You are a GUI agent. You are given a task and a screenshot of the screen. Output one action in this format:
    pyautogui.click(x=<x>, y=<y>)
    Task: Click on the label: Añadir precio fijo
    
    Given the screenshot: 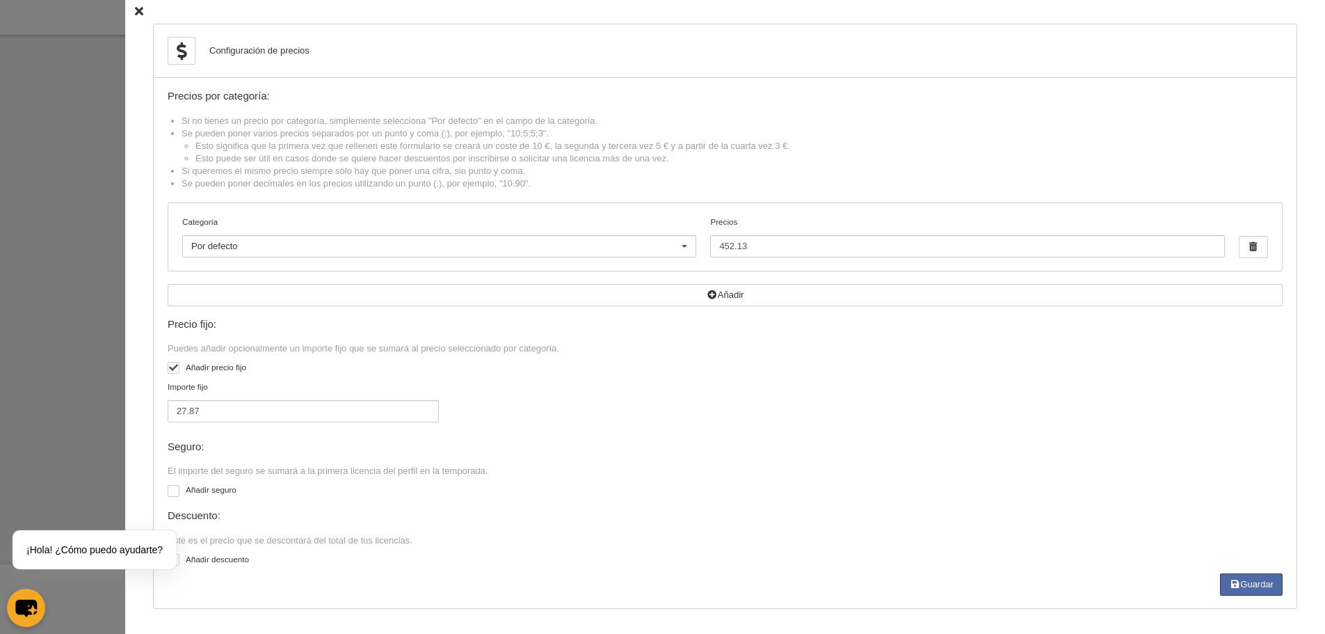 What is the action you would take?
    pyautogui.click(x=725, y=369)
    